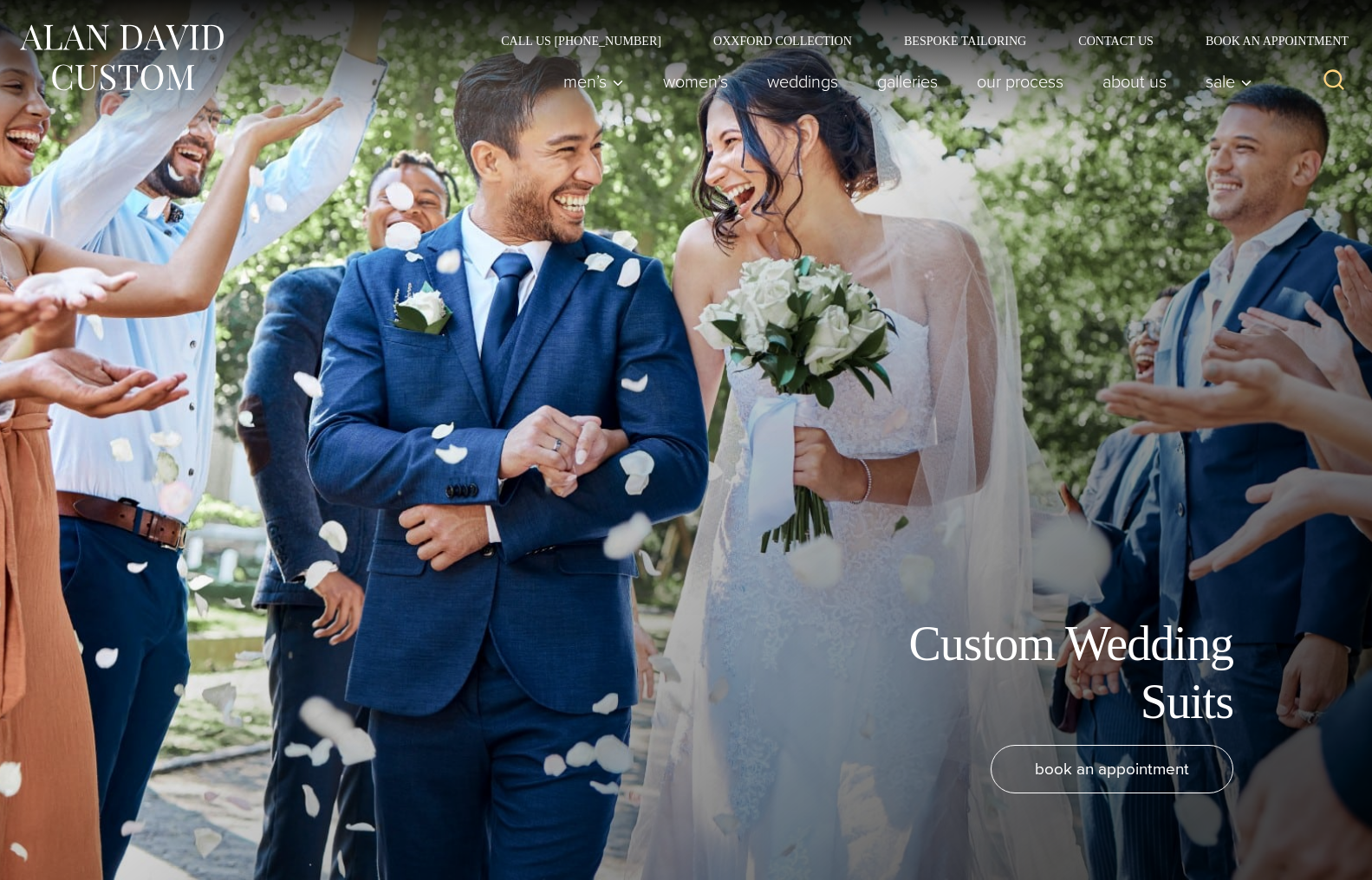 The width and height of the screenshot is (1372, 880). Describe the element at coordinates (1334, 81) in the screenshot. I see `button: View Search Form` at that location.